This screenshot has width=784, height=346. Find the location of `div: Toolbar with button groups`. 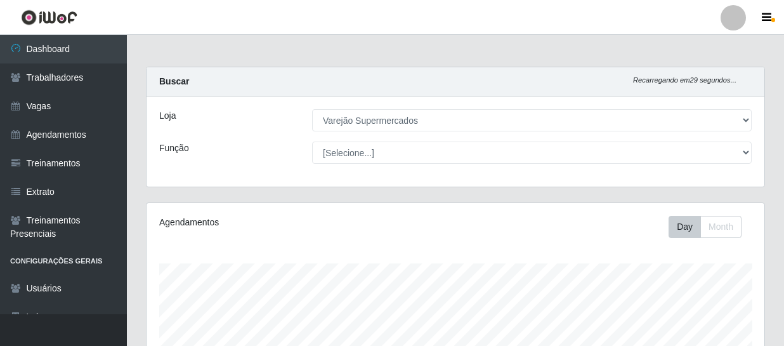

div: Toolbar with button groups is located at coordinates (709, 226).